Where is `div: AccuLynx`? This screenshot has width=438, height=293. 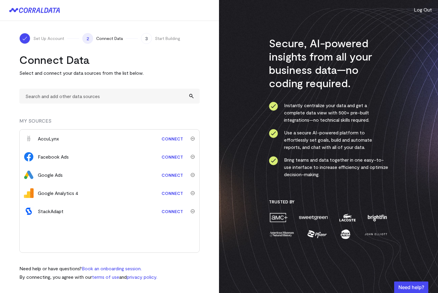 div: AccuLynx is located at coordinates (48, 139).